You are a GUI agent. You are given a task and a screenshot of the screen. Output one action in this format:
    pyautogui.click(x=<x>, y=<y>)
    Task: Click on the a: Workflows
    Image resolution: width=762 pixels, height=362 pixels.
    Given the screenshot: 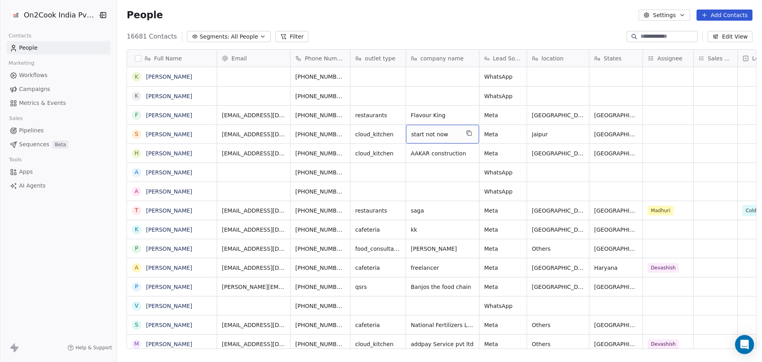 What is the action you would take?
    pyautogui.click(x=58, y=75)
    